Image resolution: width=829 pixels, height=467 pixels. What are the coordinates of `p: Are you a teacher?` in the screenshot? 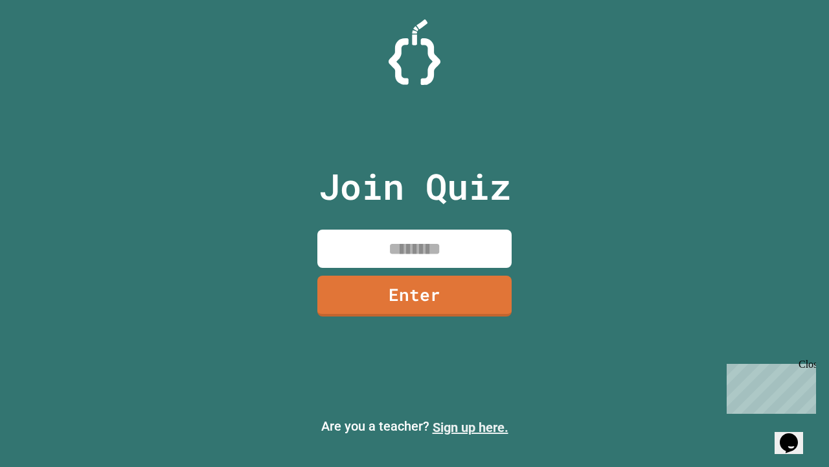 It's located at (415, 426).